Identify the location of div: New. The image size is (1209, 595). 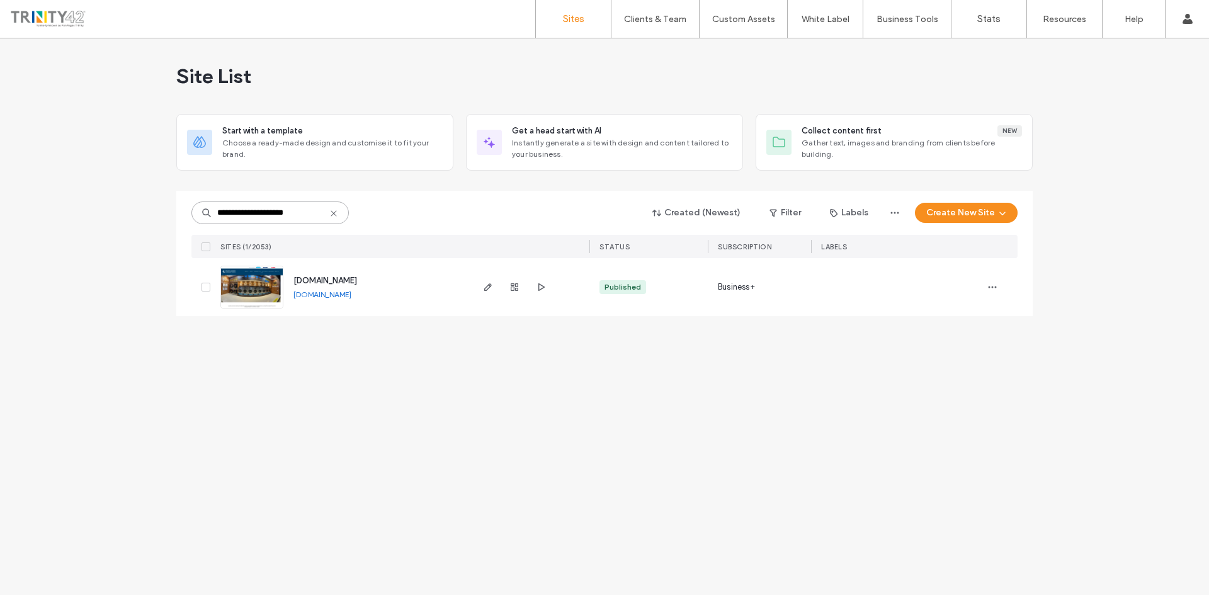
(1010, 131).